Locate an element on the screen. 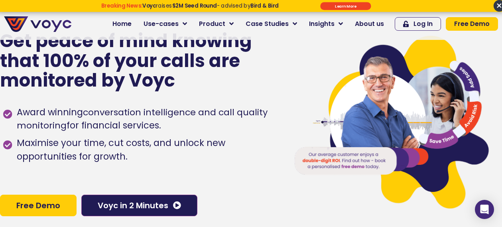 Image resolution: width=502 pixels, height=227 pixels. strong: $2M Seed Round is located at coordinates (194, 6).